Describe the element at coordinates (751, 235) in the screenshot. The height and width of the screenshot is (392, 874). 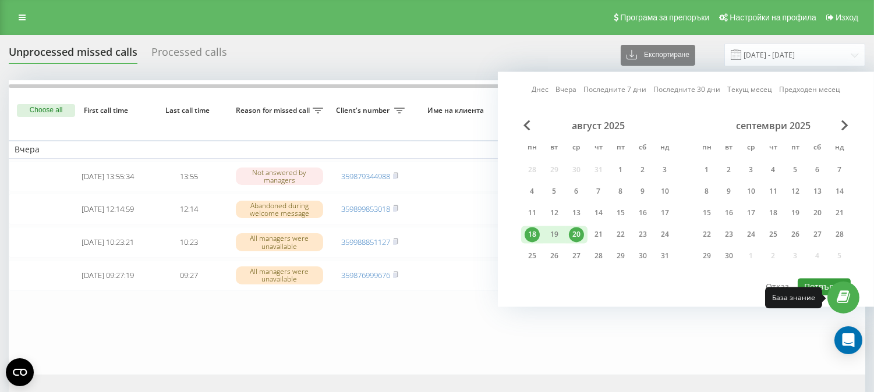
I see `div: 24` at that location.